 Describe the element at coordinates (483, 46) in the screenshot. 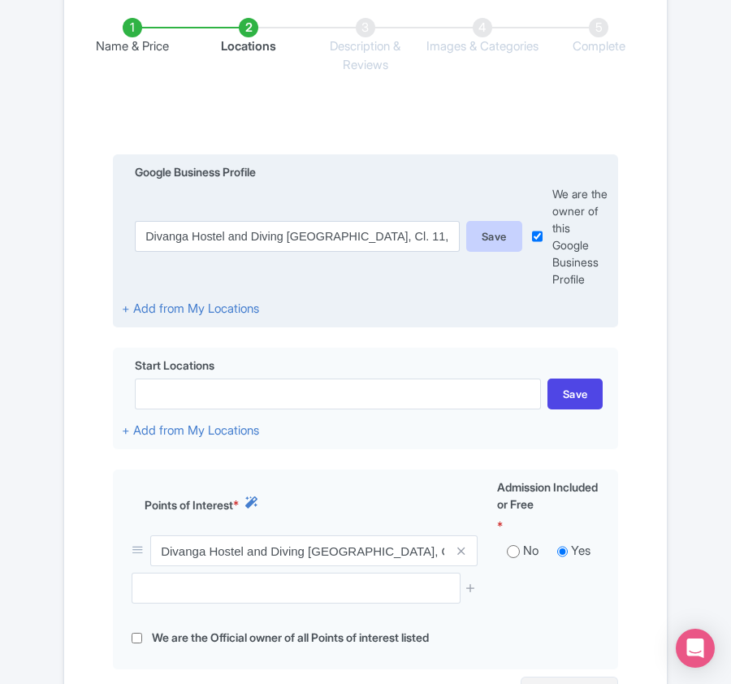

I see `li: Images & Categories` at that location.